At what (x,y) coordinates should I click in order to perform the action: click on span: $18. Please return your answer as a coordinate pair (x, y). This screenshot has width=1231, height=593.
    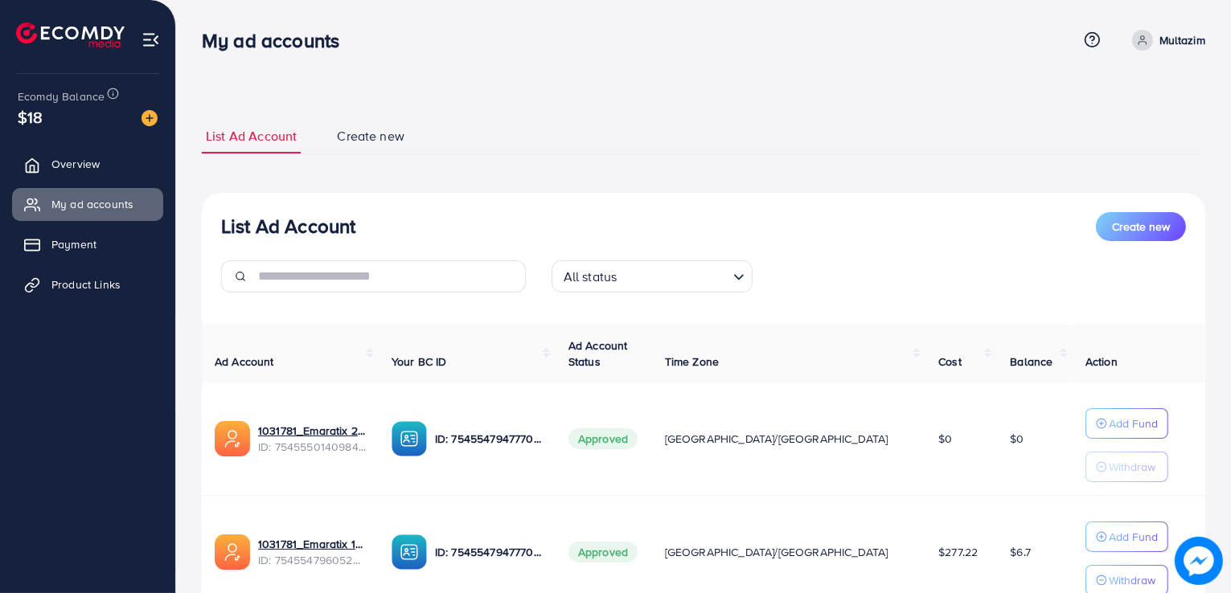
    Looking at the image, I should click on (30, 117).